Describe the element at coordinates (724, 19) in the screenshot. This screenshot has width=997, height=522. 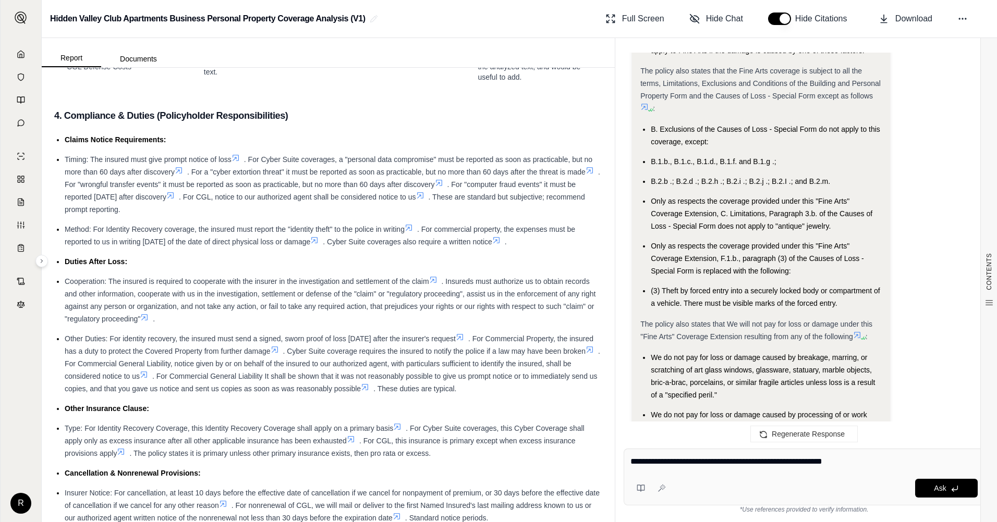
I see `span: Hide Chat` at that location.